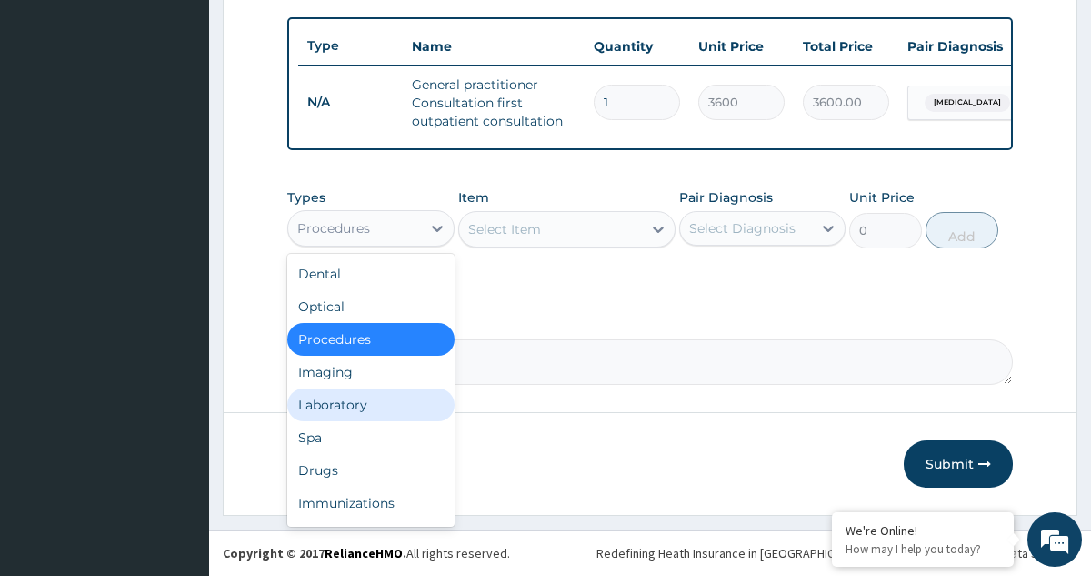 Image resolution: width=1091 pixels, height=576 pixels. What do you see at coordinates (370, 372) in the screenshot?
I see `div: Imaging` at bounding box center [370, 372].